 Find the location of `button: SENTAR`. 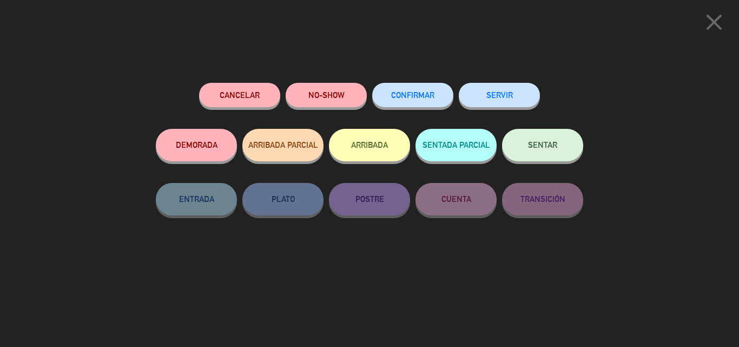

button: SENTAR is located at coordinates (543, 145).